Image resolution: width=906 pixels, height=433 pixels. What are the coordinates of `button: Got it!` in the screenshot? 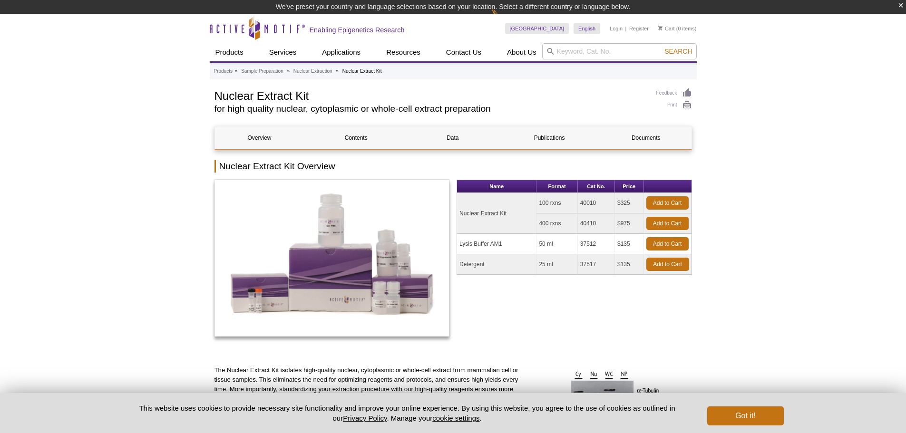 It's located at (745, 416).